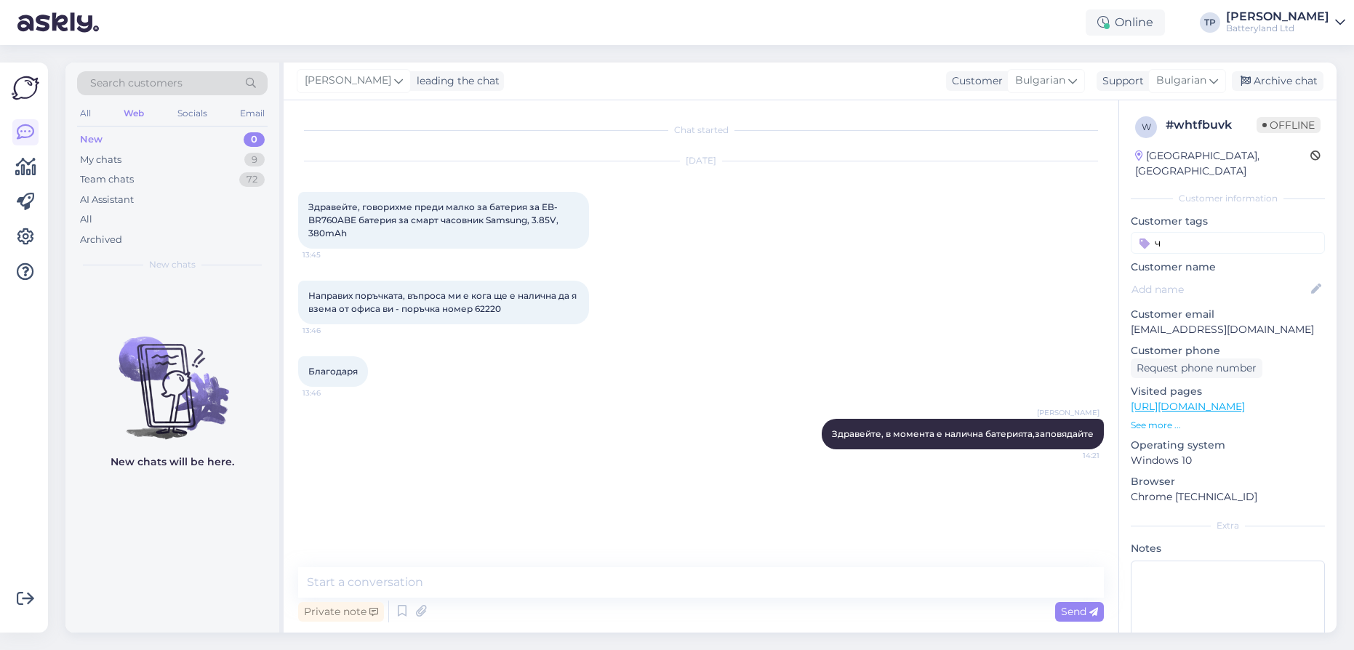 This screenshot has width=1354, height=650. I want to click on div: Socials, so click(192, 113).